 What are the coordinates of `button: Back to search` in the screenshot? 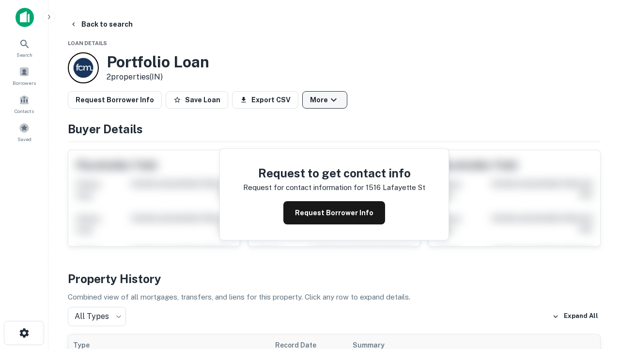 It's located at (101, 24).